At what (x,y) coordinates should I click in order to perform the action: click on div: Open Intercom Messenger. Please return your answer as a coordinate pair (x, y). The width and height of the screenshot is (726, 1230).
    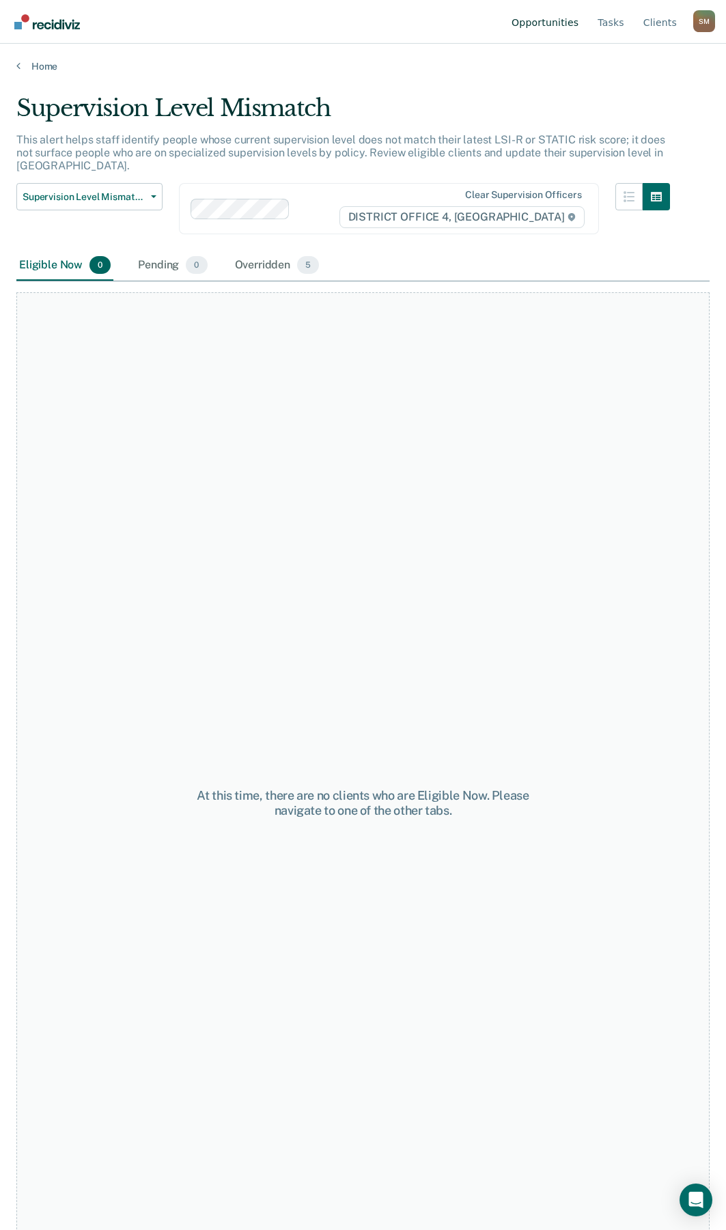
    Looking at the image, I should click on (696, 1199).